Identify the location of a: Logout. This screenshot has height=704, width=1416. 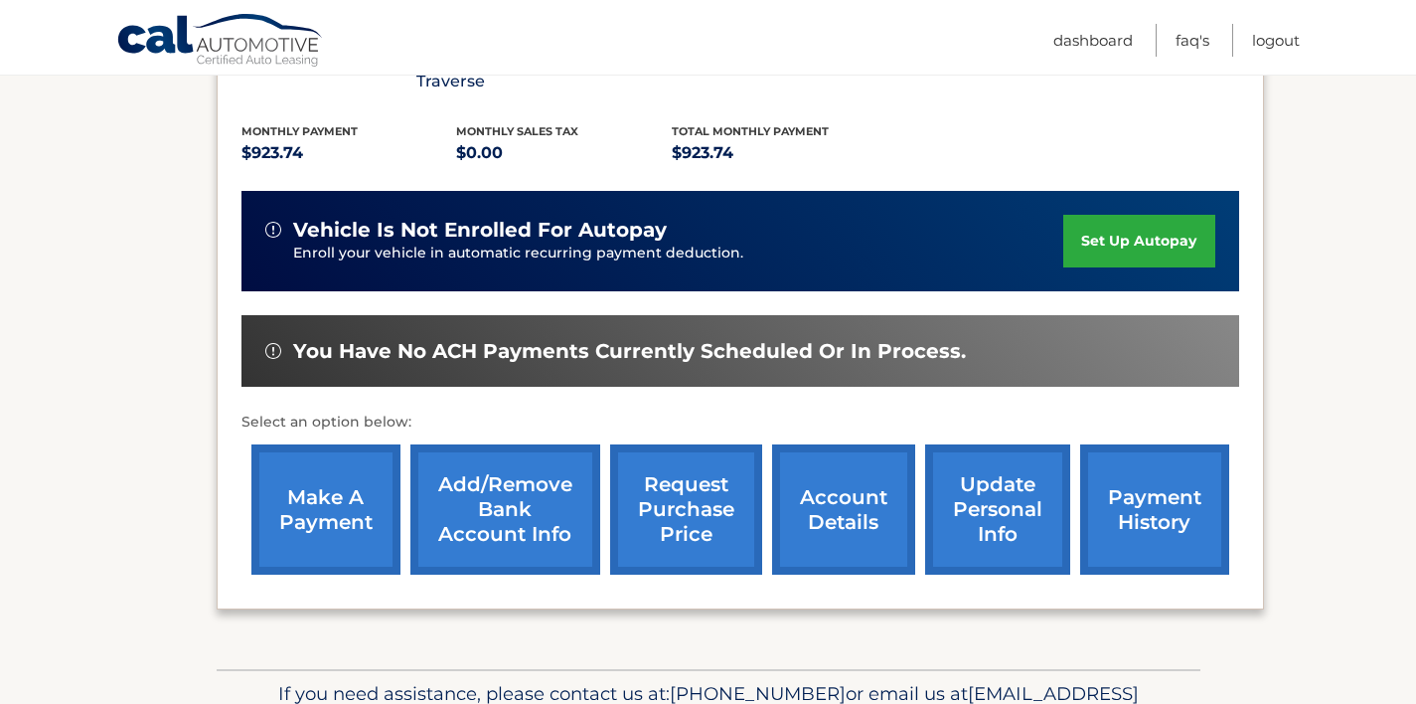
(1276, 40).